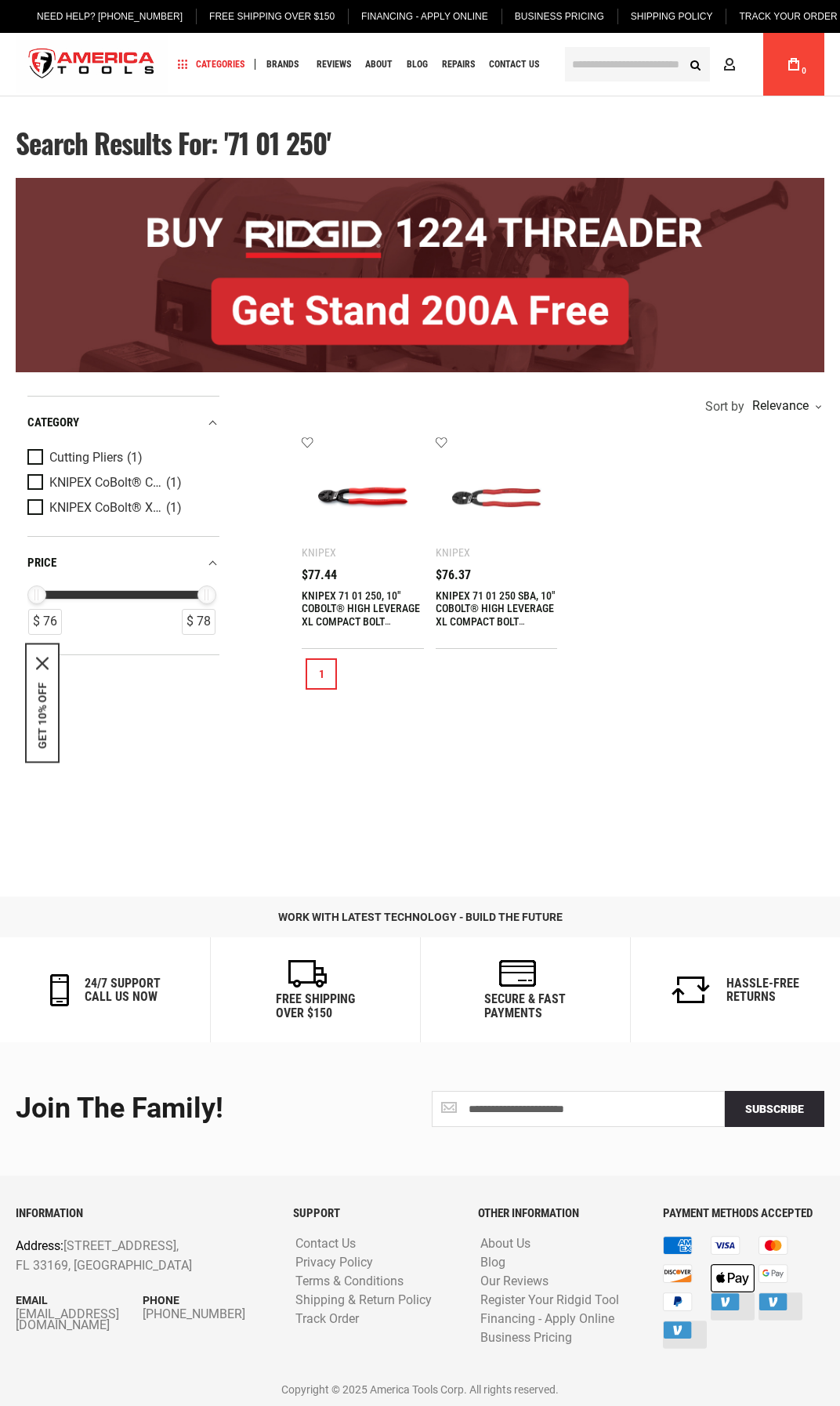 The height and width of the screenshot is (1406, 840). Describe the element at coordinates (334, 1263) in the screenshot. I see `a: Privacy Policy` at that location.